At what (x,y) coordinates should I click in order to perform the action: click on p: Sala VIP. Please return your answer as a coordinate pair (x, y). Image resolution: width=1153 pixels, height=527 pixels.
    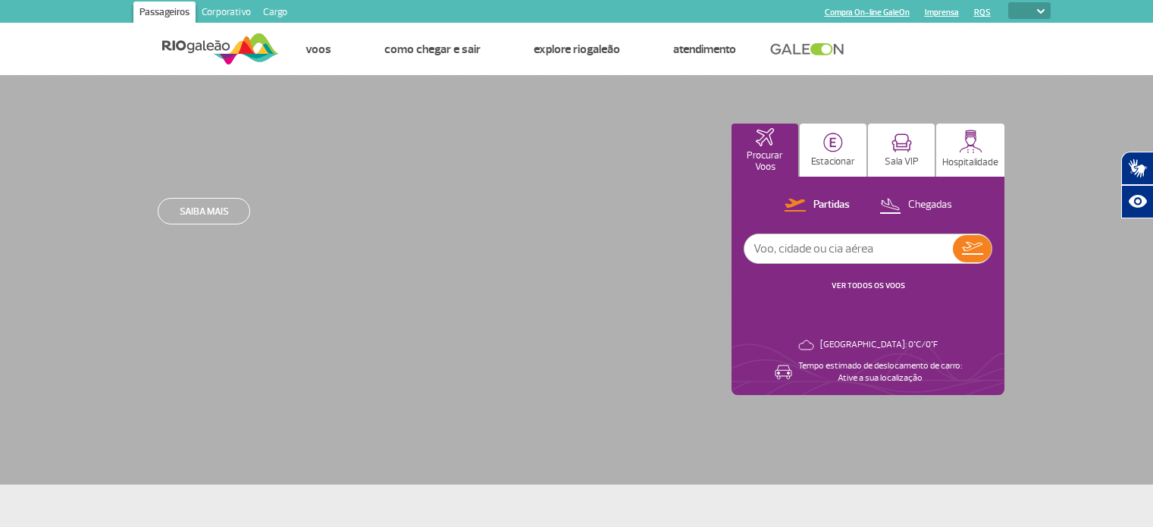
    Looking at the image, I should click on (901, 161).